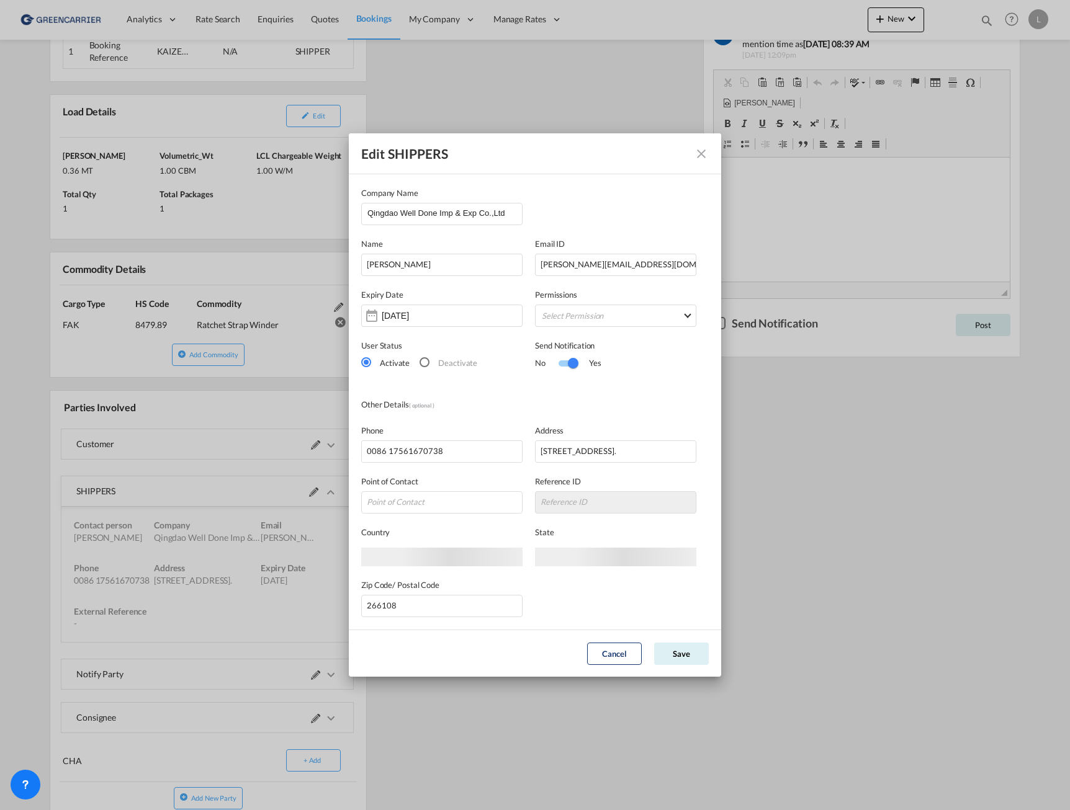  Describe the element at coordinates (556, 295) in the screenshot. I see `span: Permissions` at that location.